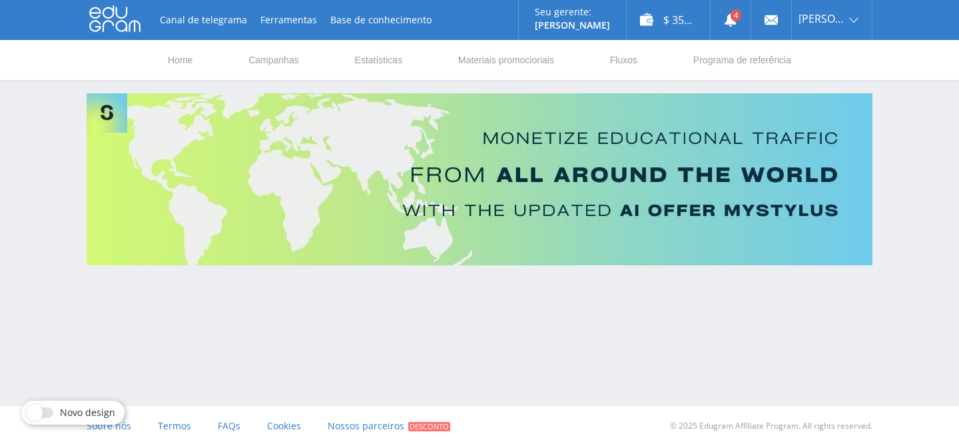 The image size is (959, 446). What do you see at coordinates (366, 425) in the screenshot?
I see `span: Nossos parceiros` at bounding box center [366, 425].